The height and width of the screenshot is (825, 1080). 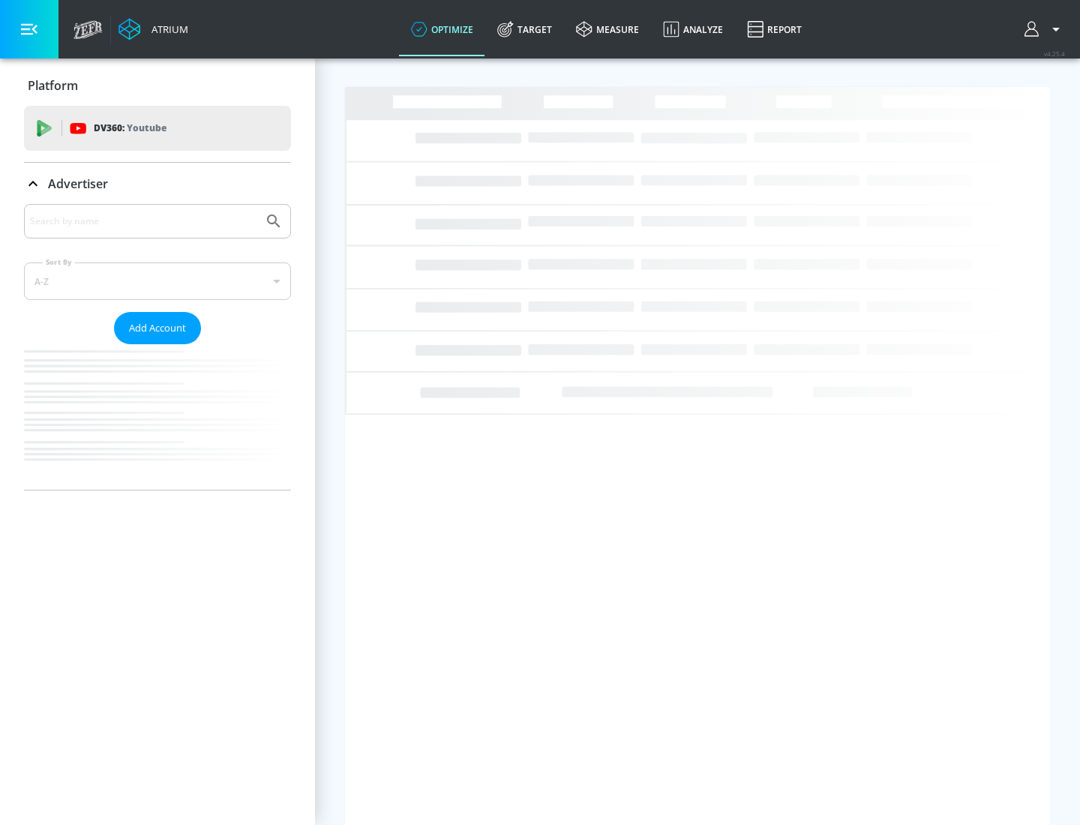 What do you see at coordinates (143, 221) in the screenshot?
I see `input: Search by name` at bounding box center [143, 221].